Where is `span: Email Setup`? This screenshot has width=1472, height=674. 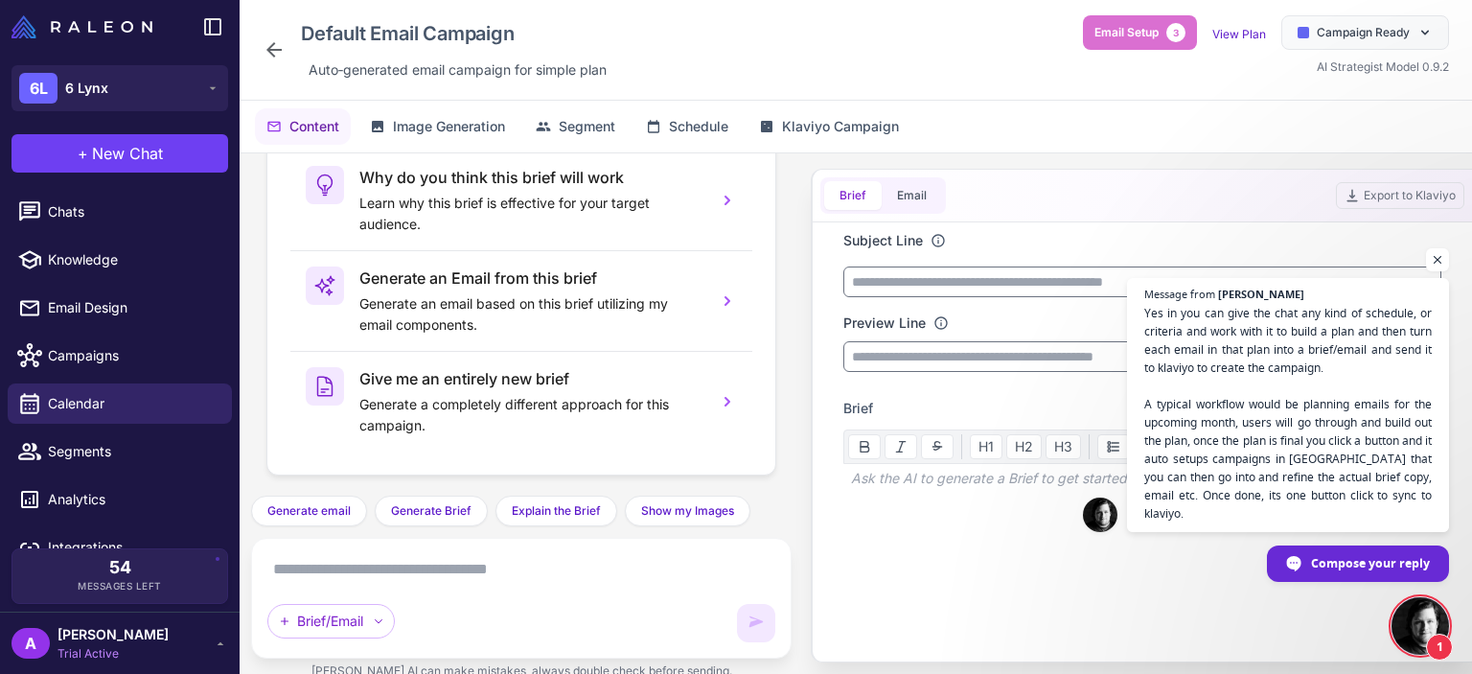 span: Email Setup is located at coordinates (1126, 33).